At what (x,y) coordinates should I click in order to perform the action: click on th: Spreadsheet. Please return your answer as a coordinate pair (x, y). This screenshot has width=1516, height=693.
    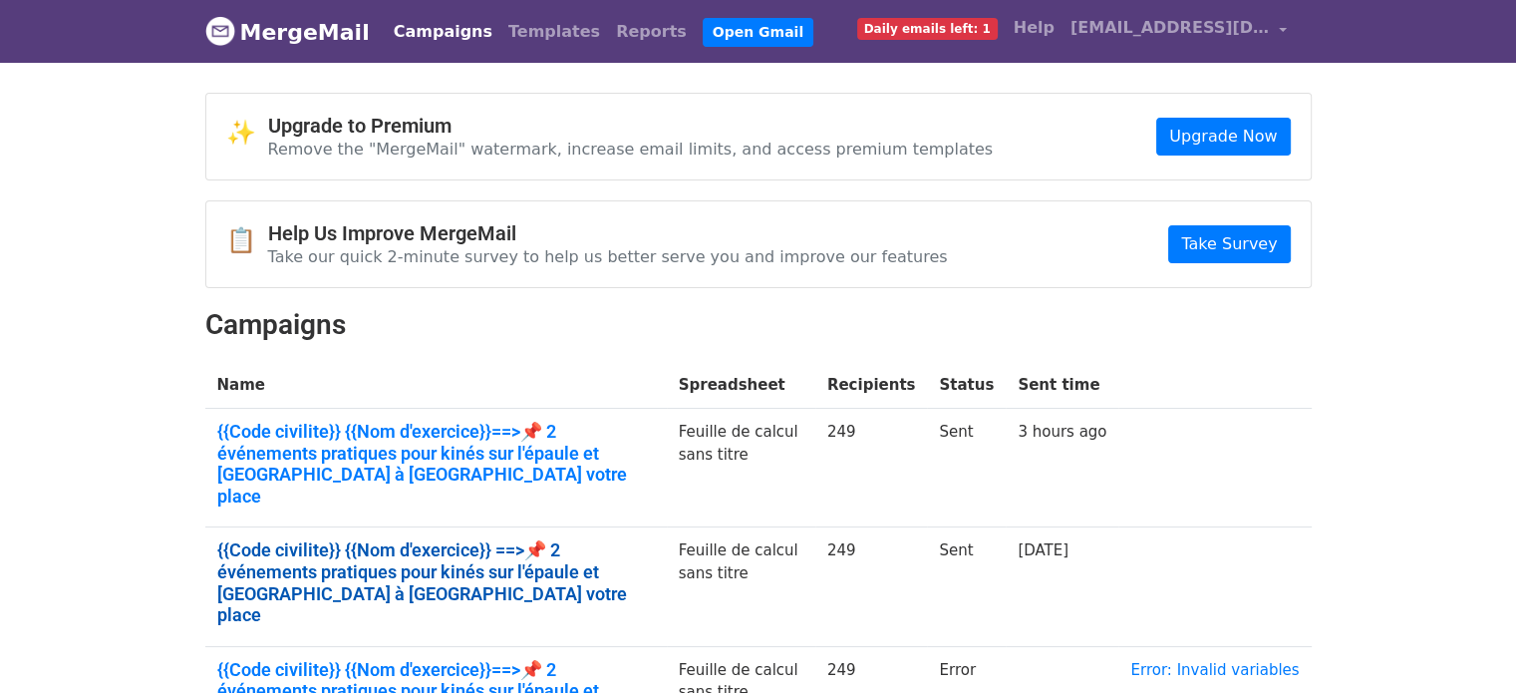
    Looking at the image, I should click on (740, 385).